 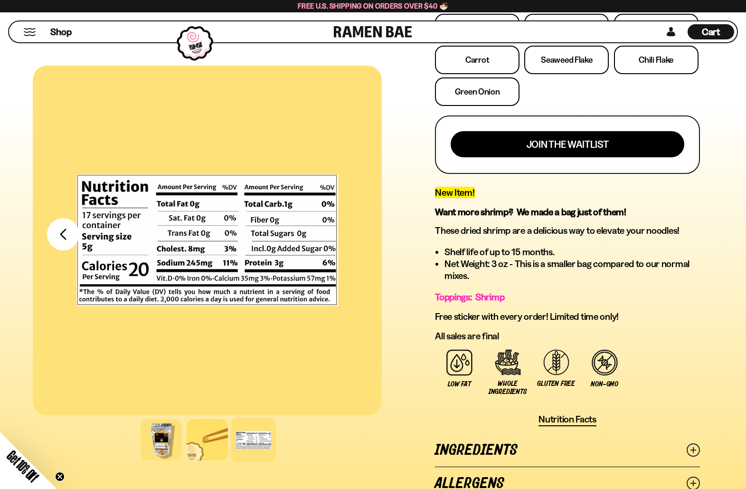 I want to click on span: Shop, so click(x=61, y=32).